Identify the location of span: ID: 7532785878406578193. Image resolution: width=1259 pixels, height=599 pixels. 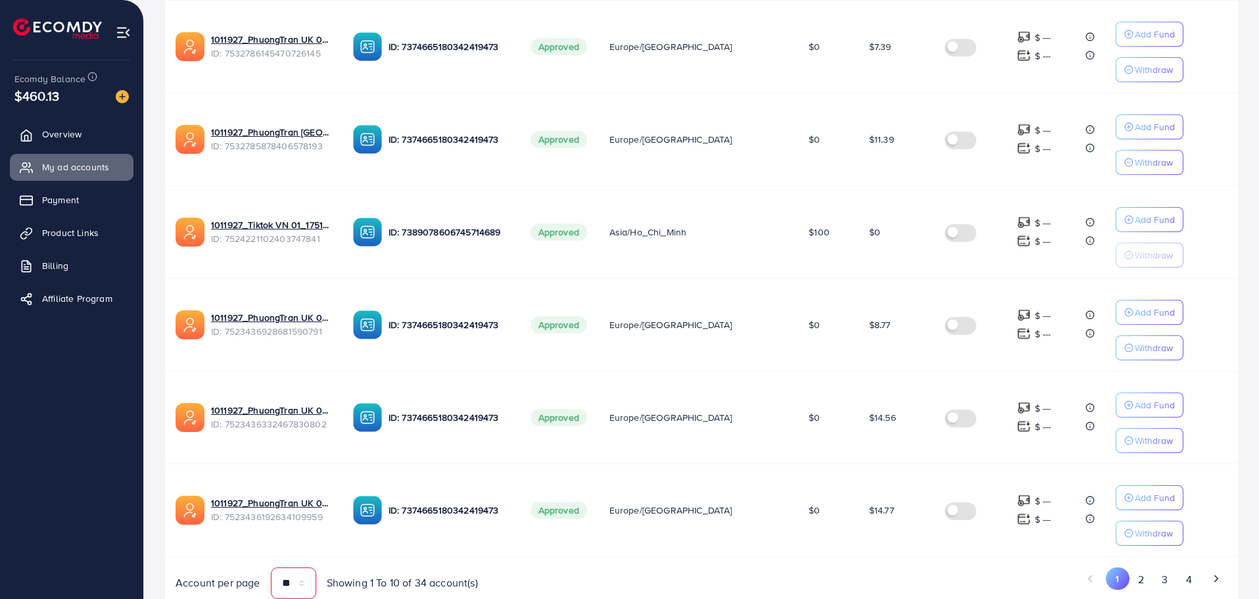
(271, 146).